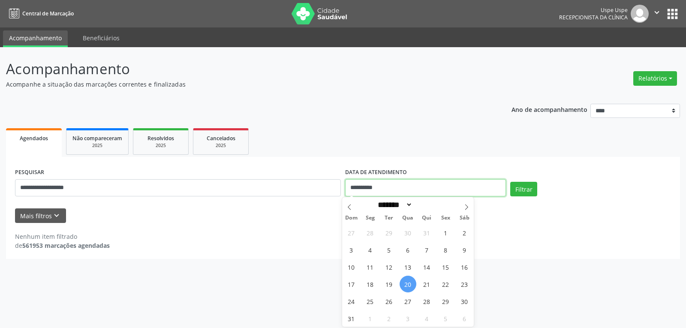 The image size is (686, 328). Describe the element at coordinates (446, 250) in the screenshot. I see `span: Agosto 8, 2025` at that location.